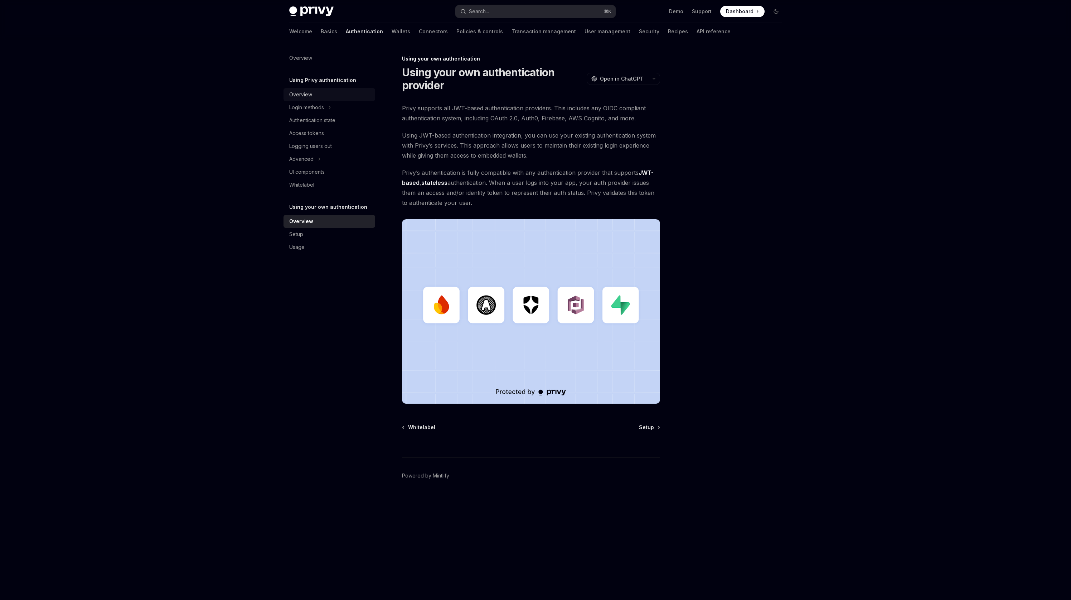 The width and height of the screenshot is (1071, 600). I want to click on span: Dashboard, so click(740, 11).